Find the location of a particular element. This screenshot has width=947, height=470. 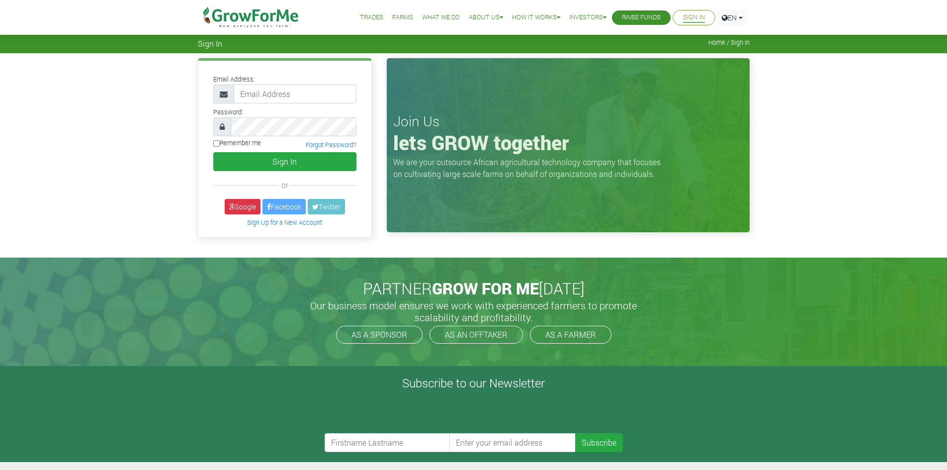

button: Sign In is located at coordinates (285, 162).